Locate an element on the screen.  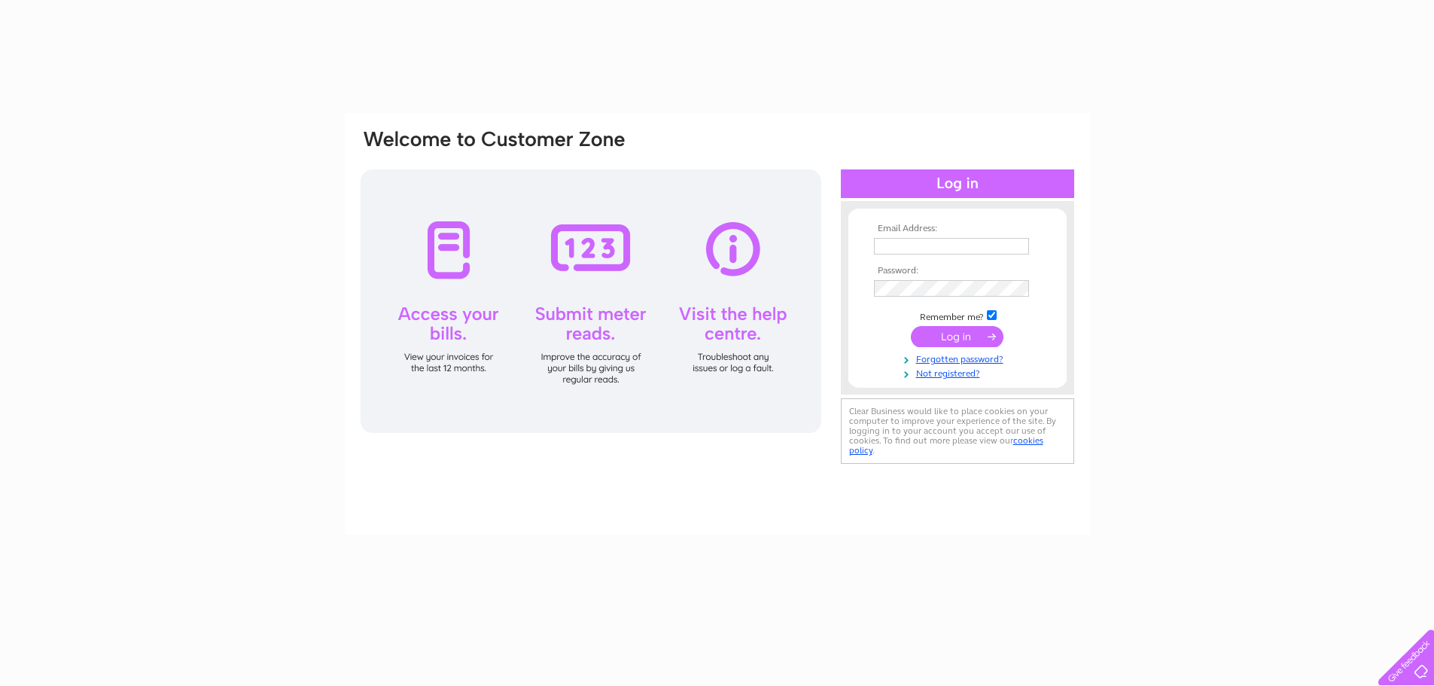
th: Email Address: is located at coordinates (958, 229).